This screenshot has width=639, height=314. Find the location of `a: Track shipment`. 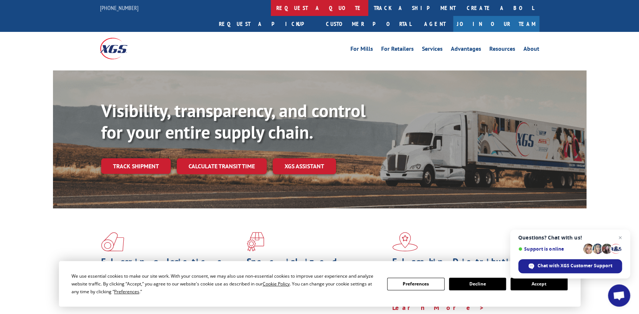

a: Track shipment is located at coordinates (136, 166).